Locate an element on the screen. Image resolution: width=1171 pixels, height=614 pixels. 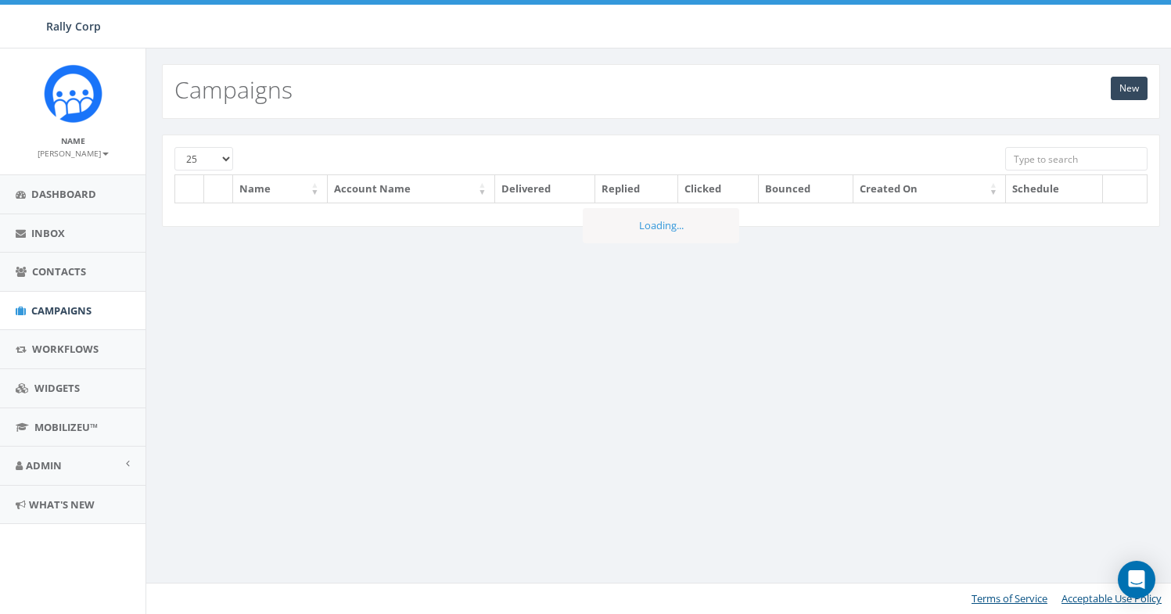
a: New is located at coordinates (1129, 88).